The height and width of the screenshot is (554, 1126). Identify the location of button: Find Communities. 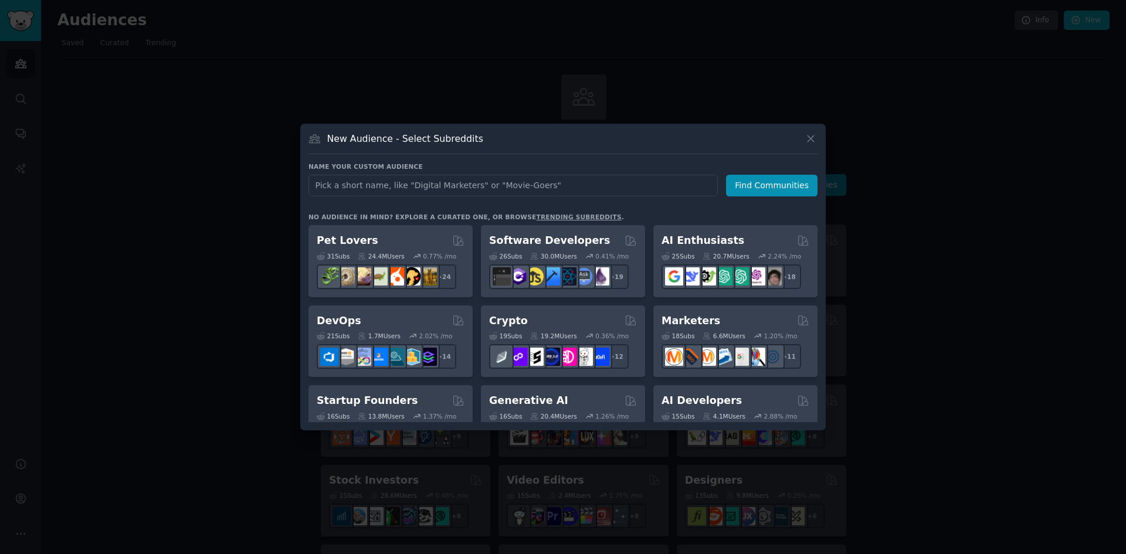
(772, 185).